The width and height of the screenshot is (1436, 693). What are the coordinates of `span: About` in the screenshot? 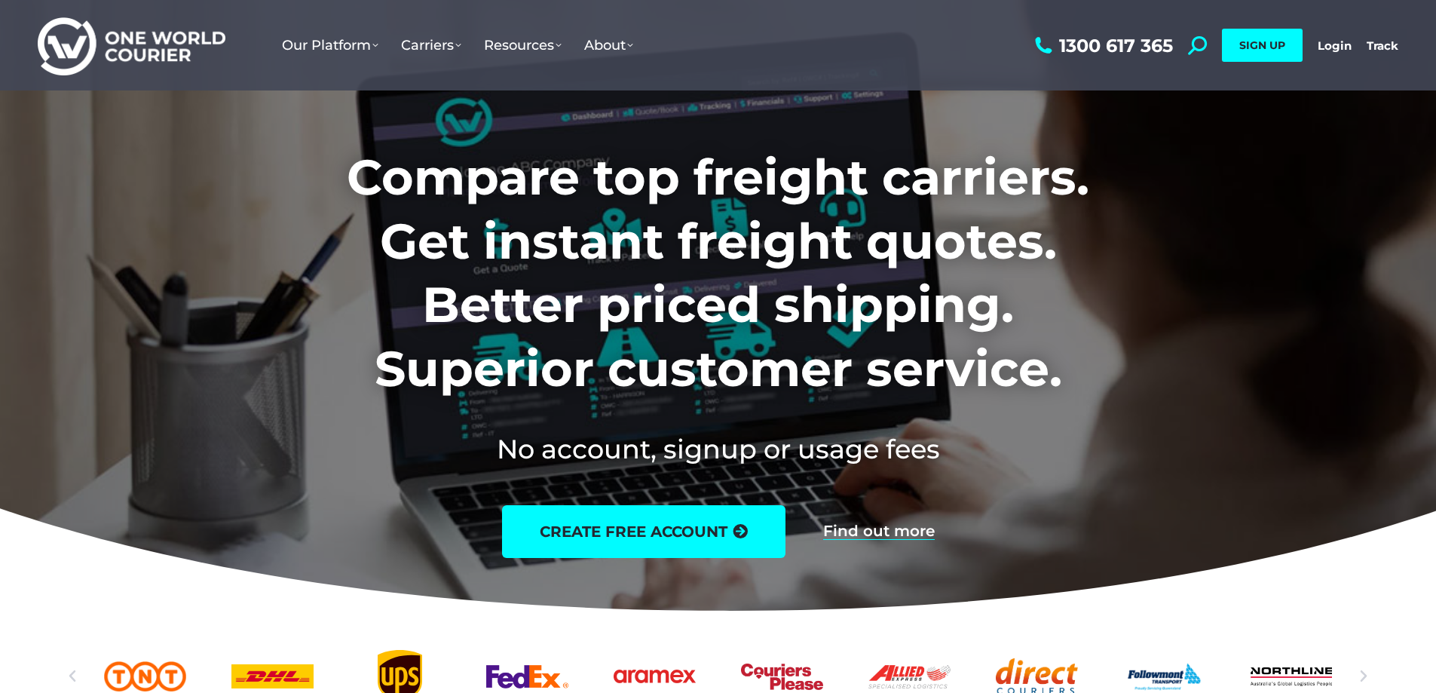 It's located at (608, 45).